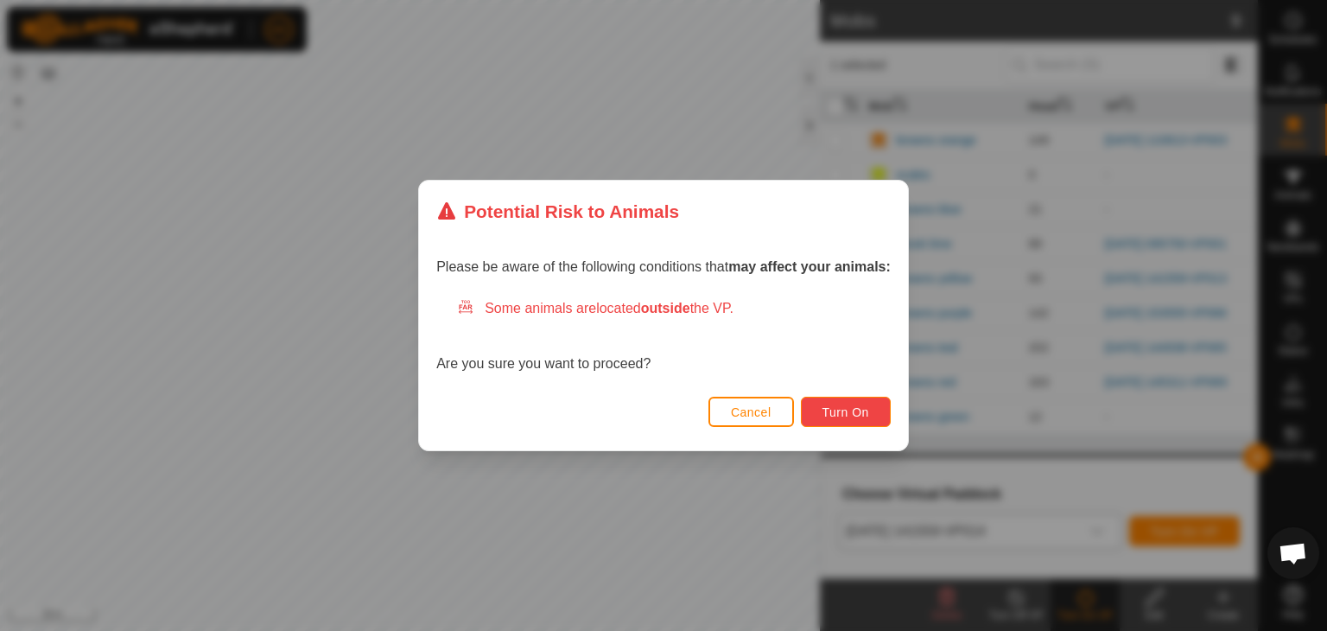 This screenshot has width=1327, height=631. What do you see at coordinates (751, 412) in the screenshot?
I see `span: Cancel` at bounding box center [751, 412].